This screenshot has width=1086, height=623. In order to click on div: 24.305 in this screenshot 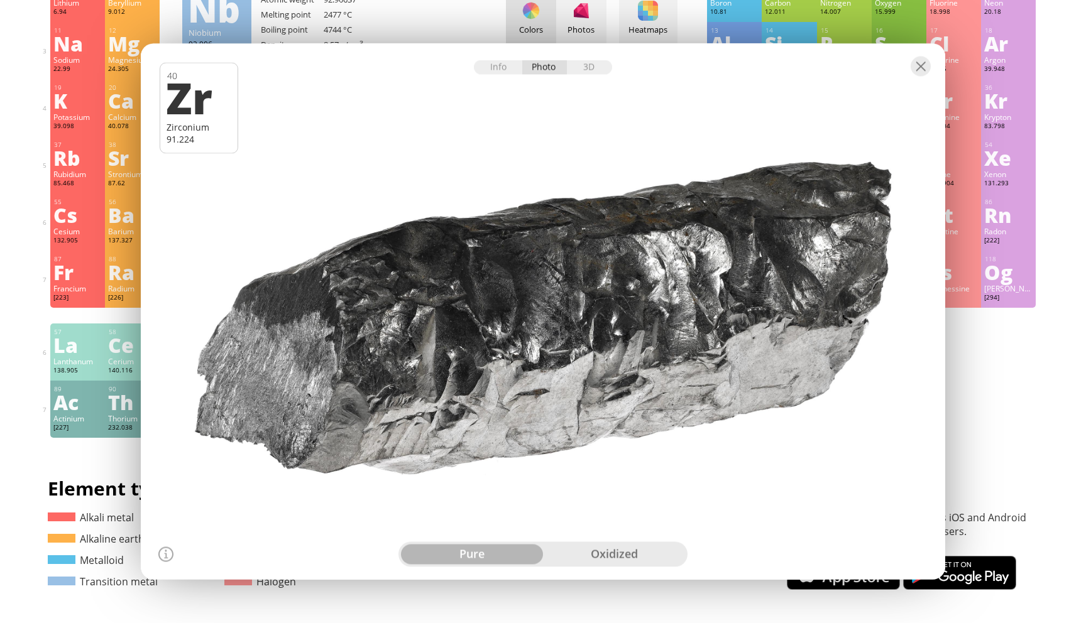, I will do `click(132, 70)`.